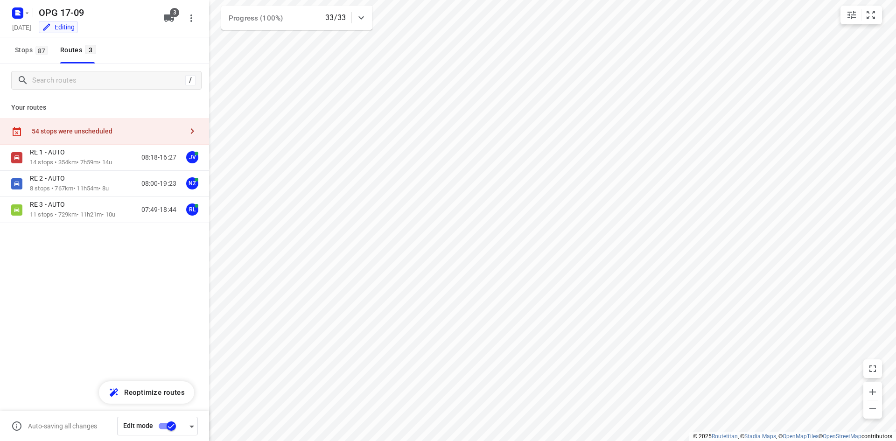  Describe the element at coordinates (50, 152) in the screenshot. I see `p: RE 1 - AUTO` at that location.